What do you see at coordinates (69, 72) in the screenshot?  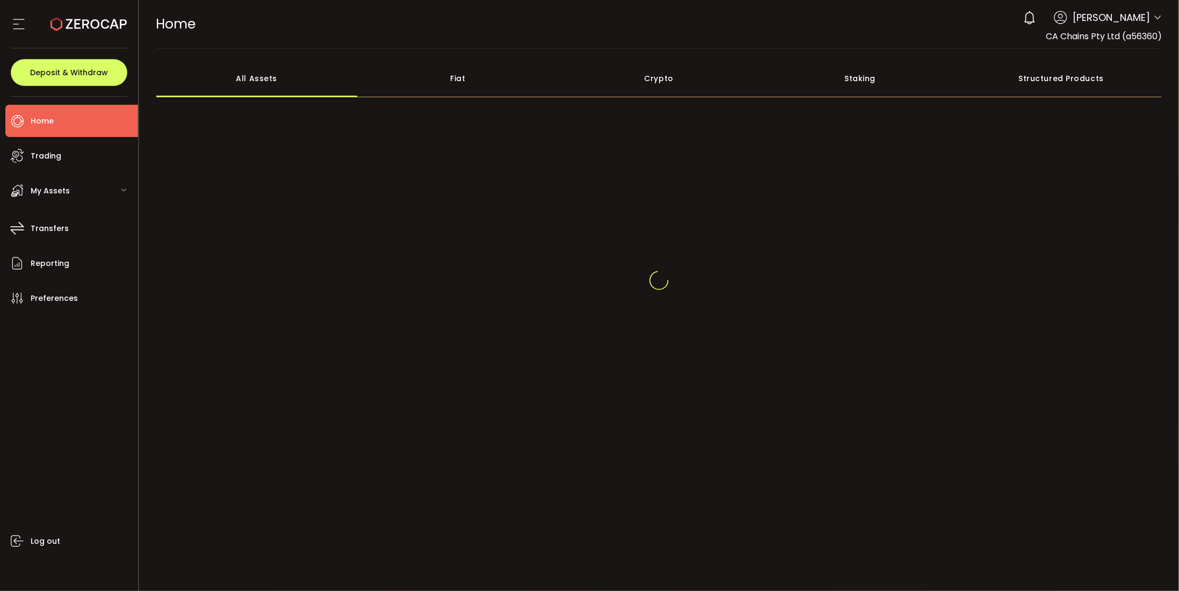 I see `span: Deposit & Withdraw` at bounding box center [69, 72].